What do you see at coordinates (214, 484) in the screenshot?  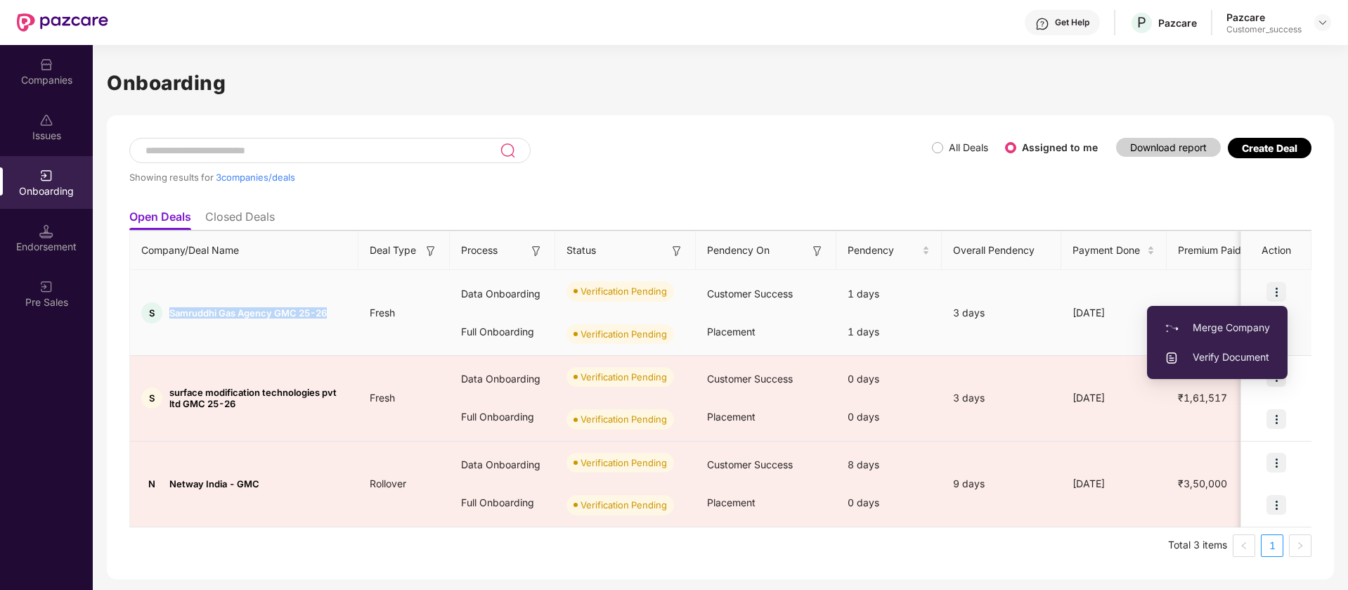 I see `span: Netway India - GMC` at bounding box center [214, 484].